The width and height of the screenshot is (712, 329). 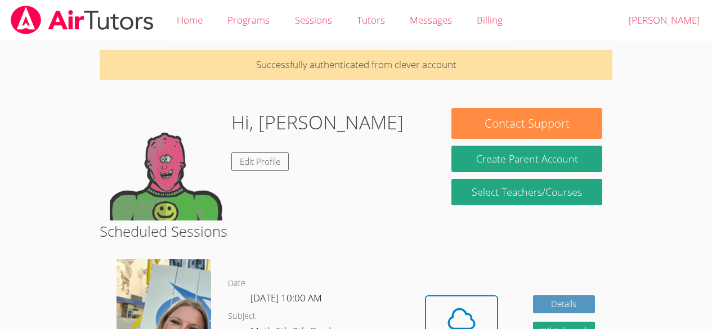 What do you see at coordinates (527, 192) in the screenshot?
I see `a: Select Teachers/Courses` at bounding box center [527, 192].